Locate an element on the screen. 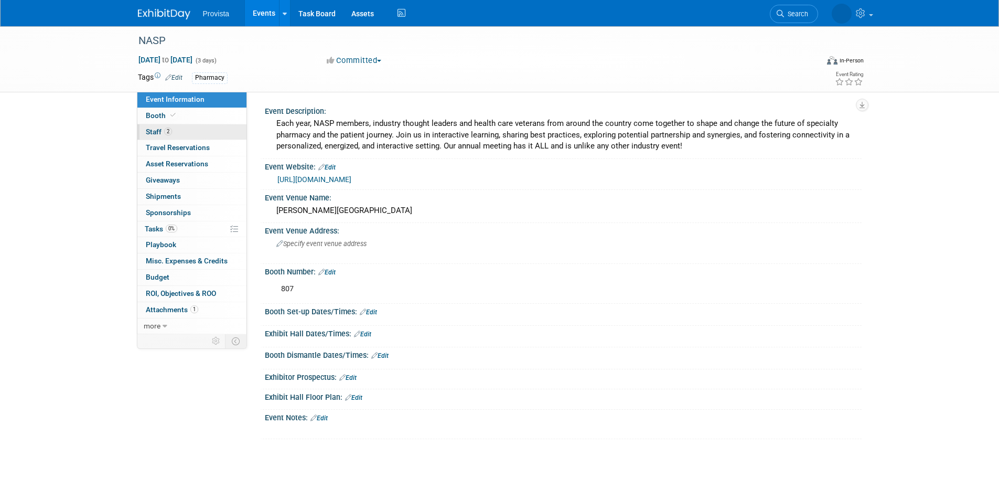 The height and width of the screenshot is (478, 999). span: Attachments is located at coordinates (172, 309).